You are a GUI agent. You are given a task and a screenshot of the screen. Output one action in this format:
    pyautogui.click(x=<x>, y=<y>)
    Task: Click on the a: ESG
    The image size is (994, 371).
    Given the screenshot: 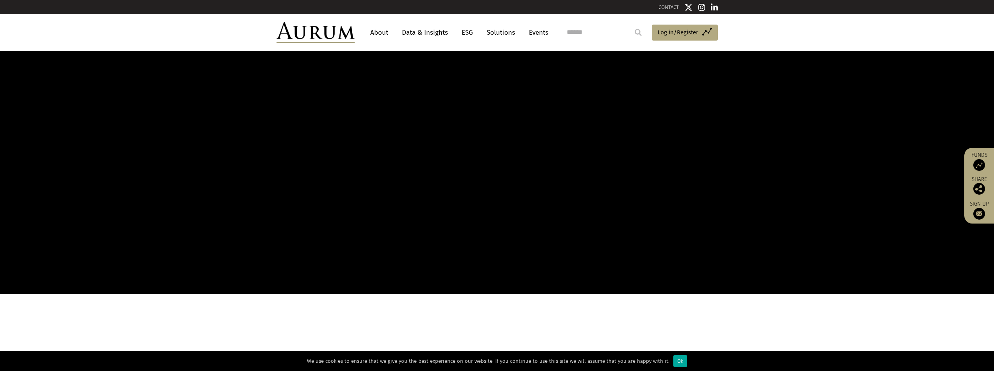 What is the action you would take?
    pyautogui.click(x=467, y=32)
    